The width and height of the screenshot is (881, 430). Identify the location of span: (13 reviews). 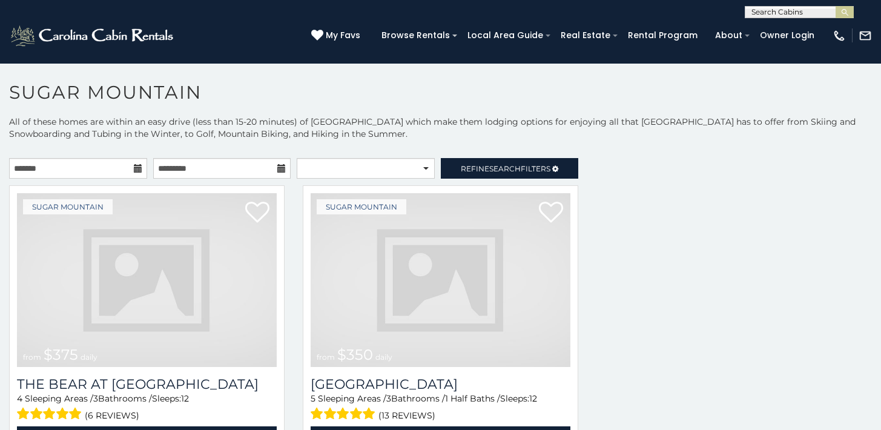
(407, 415).